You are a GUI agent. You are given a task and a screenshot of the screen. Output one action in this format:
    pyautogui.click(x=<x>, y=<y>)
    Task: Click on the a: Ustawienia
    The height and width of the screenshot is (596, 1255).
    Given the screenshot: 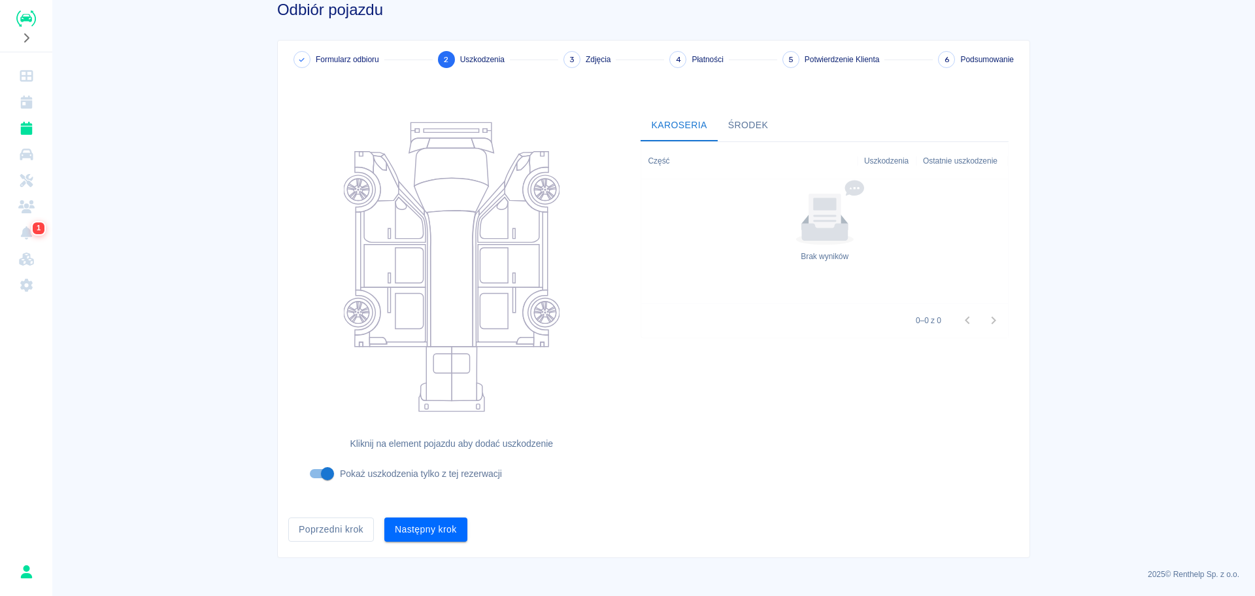 What is the action you would take?
    pyautogui.click(x=26, y=285)
    